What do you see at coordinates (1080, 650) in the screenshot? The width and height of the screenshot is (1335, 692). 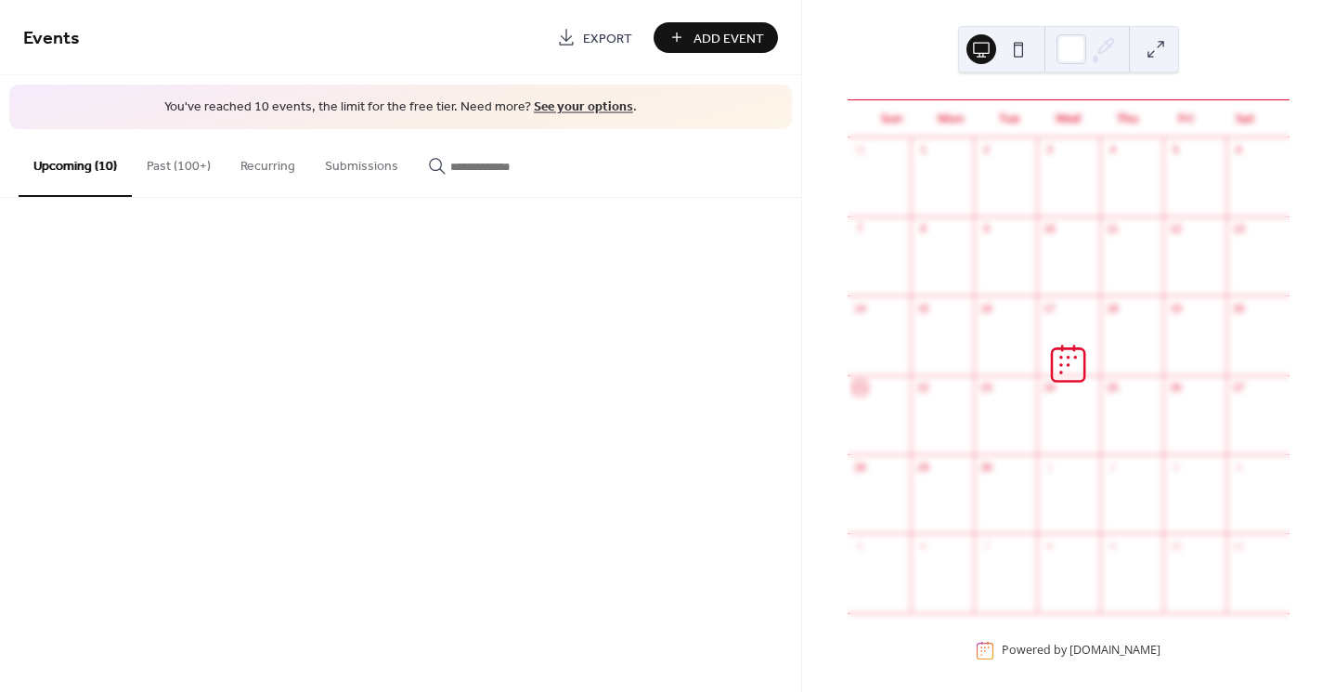 I see `div: Powered by` at bounding box center [1080, 650].